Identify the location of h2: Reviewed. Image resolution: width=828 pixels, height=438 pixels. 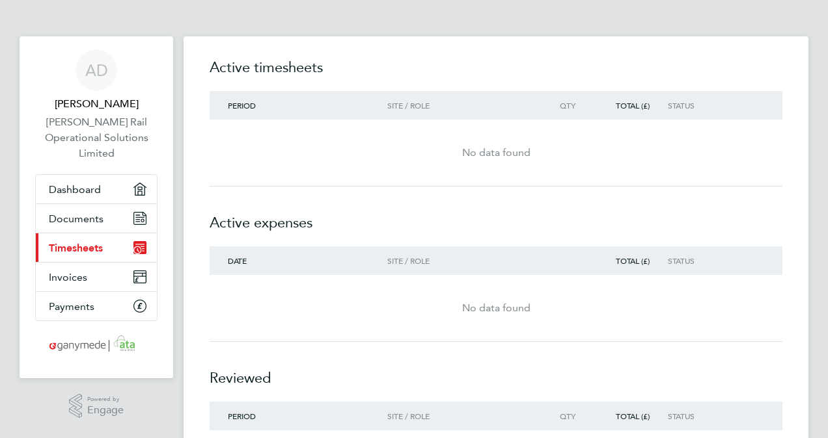
(496, 372).